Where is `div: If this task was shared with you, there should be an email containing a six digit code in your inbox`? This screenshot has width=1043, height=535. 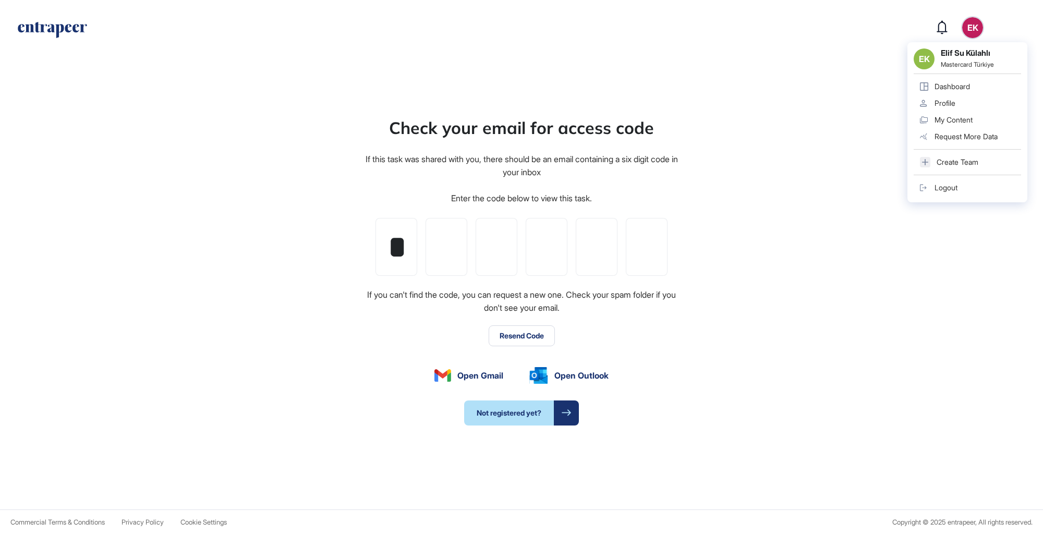 div: If this task was shared with you, there should be an email containing a six digit code in your inbox is located at coordinates (521, 166).